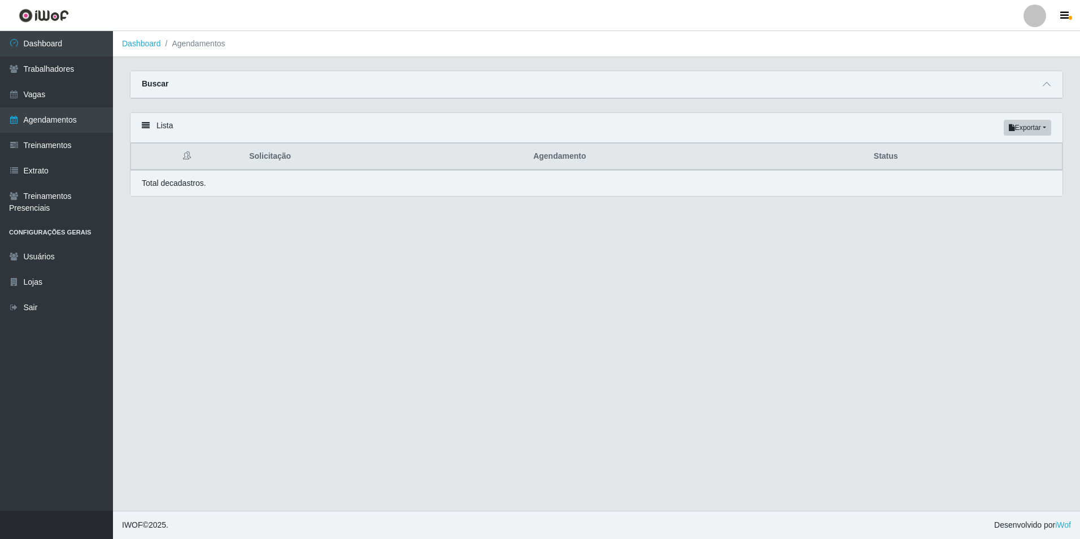  I want to click on img: CoreUI Logo, so click(43, 15).